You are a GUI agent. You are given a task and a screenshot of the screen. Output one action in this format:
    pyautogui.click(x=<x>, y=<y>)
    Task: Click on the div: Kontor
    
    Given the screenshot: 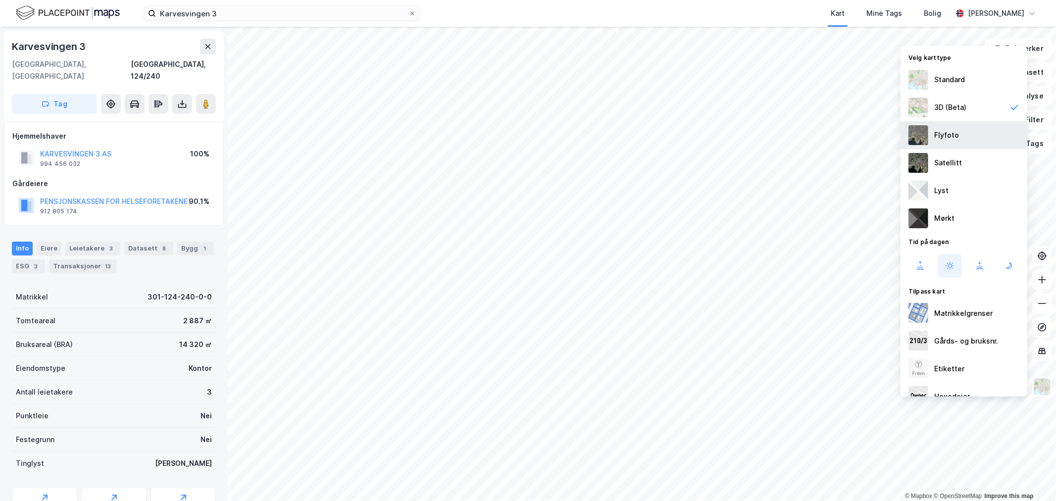 What is the action you would take?
    pyautogui.click(x=200, y=368)
    